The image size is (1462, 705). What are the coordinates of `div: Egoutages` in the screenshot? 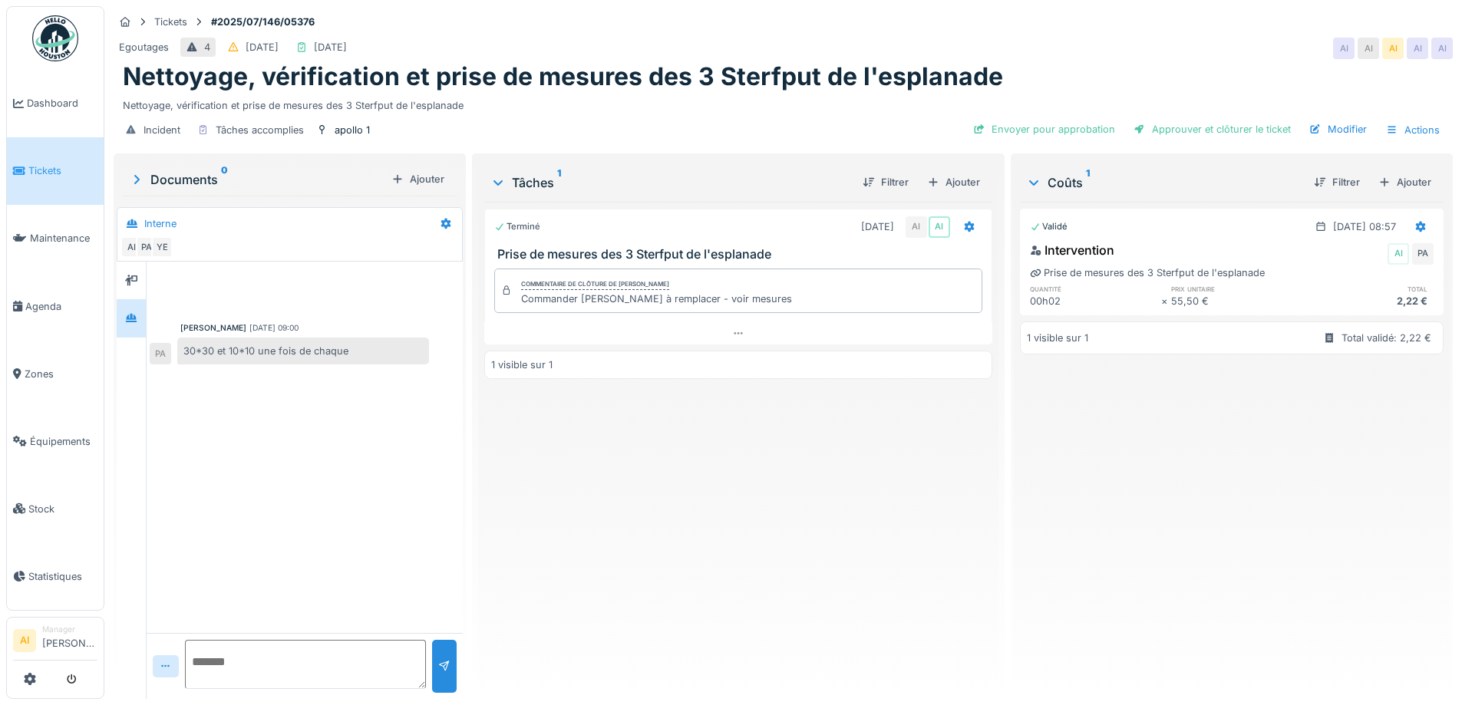 It's located at (144, 47).